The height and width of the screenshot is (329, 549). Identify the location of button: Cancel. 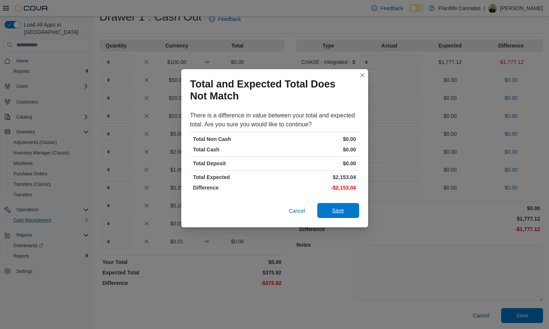
(297, 211).